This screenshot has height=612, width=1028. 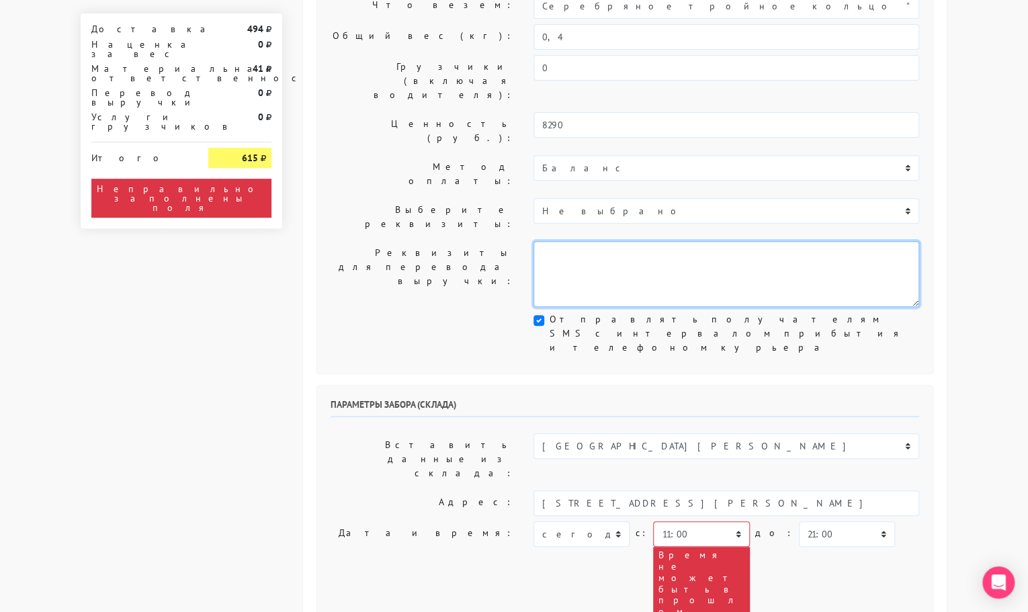 I want to click on label: Выберите реквизиты:, so click(x=422, y=217).